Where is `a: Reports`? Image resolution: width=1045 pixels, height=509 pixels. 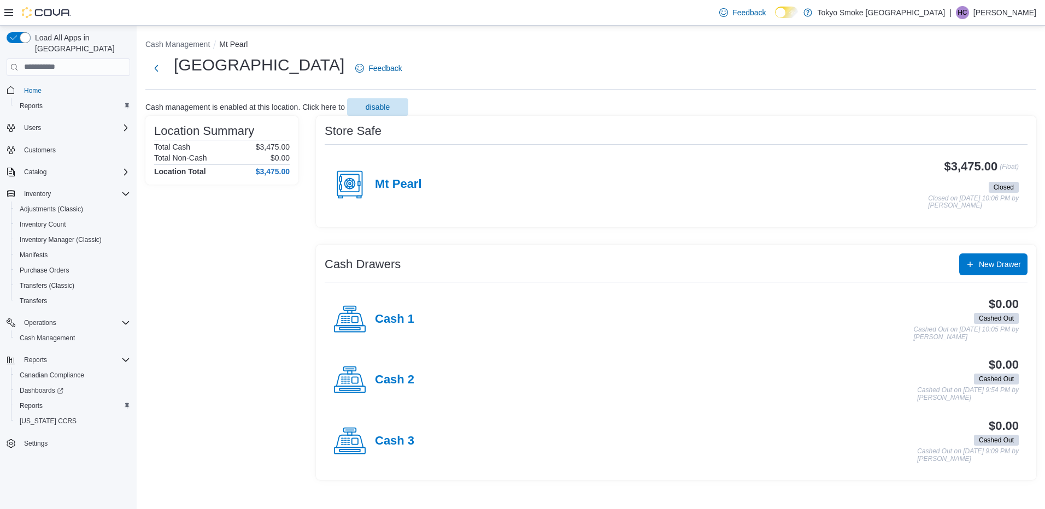
a: Reports is located at coordinates (31, 406).